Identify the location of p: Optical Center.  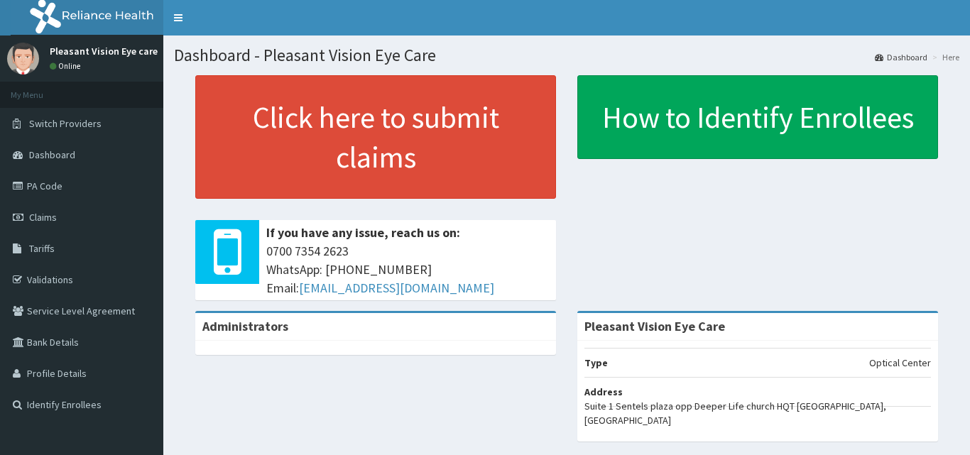
(900, 363).